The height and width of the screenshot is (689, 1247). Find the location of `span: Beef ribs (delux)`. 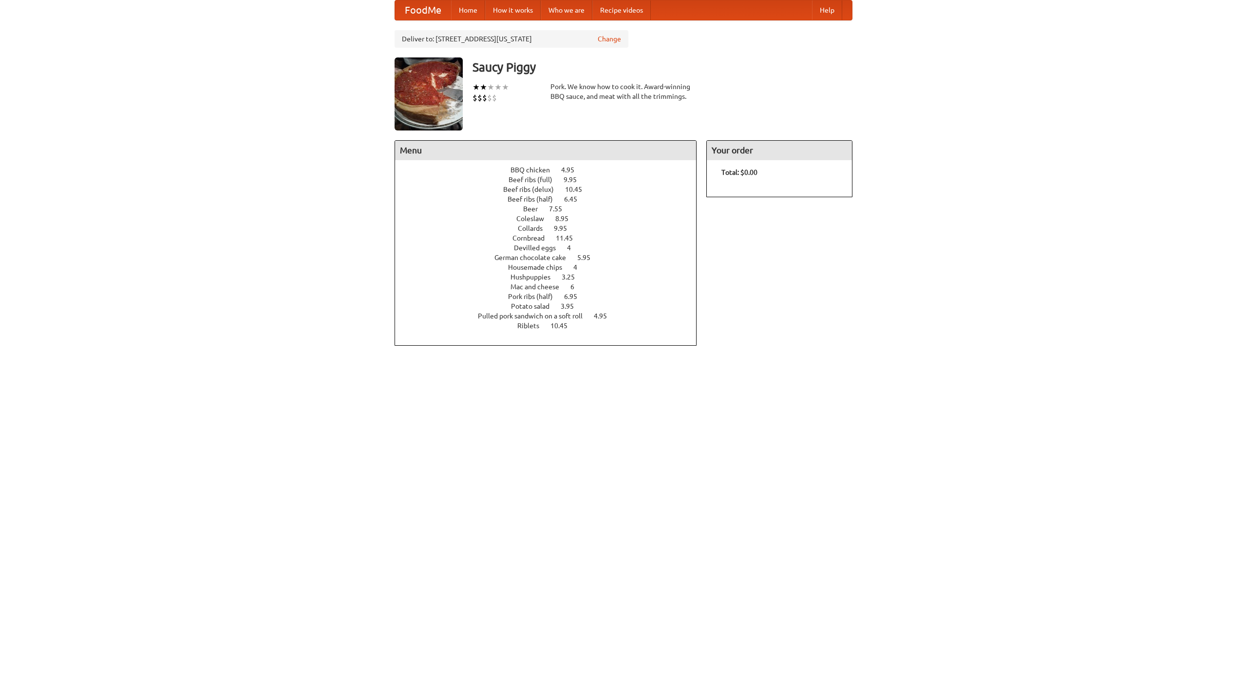

span: Beef ribs (delux) is located at coordinates (533, 190).